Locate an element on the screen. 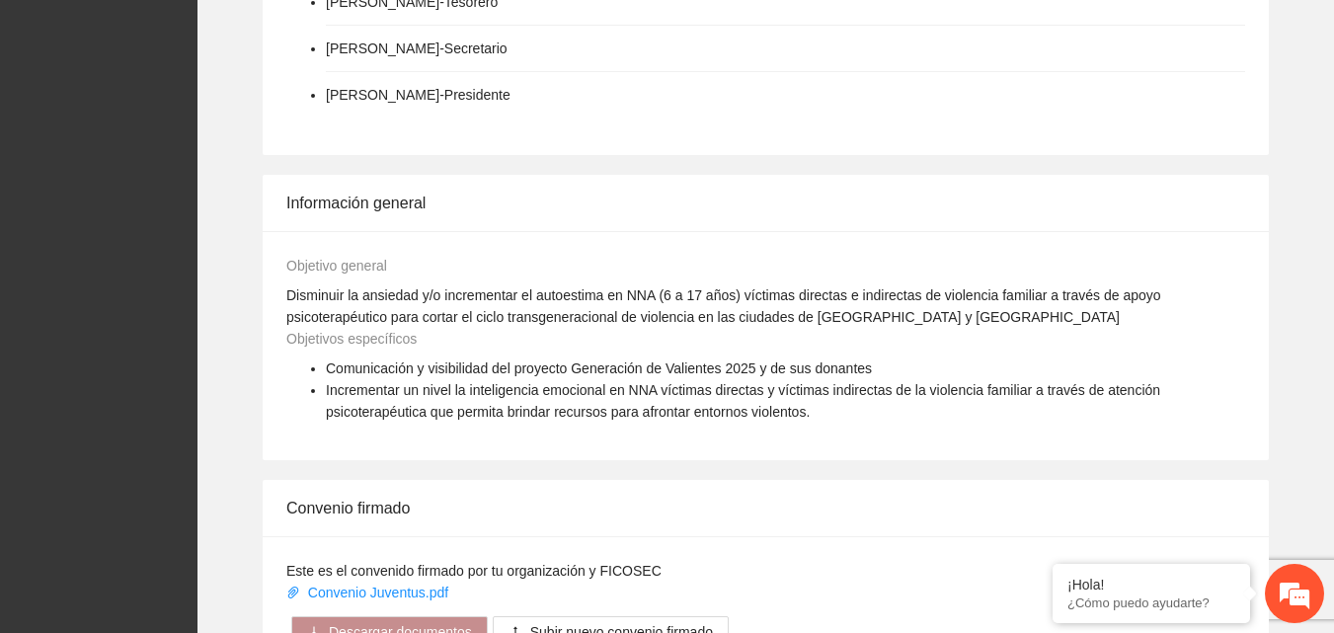 The height and width of the screenshot is (633, 1334). span: paper-clip is located at coordinates (293, 592).